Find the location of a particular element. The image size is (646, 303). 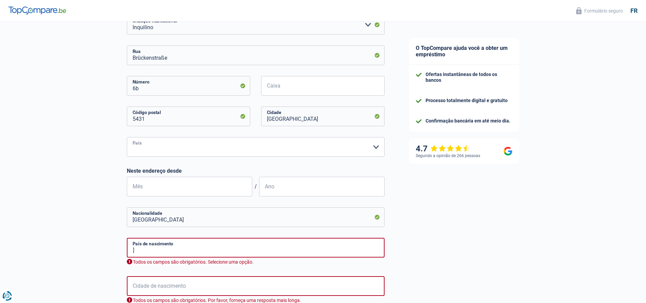

font: Todos os campos são obrigatórios. Selecione uma opção. is located at coordinates (193, 262).